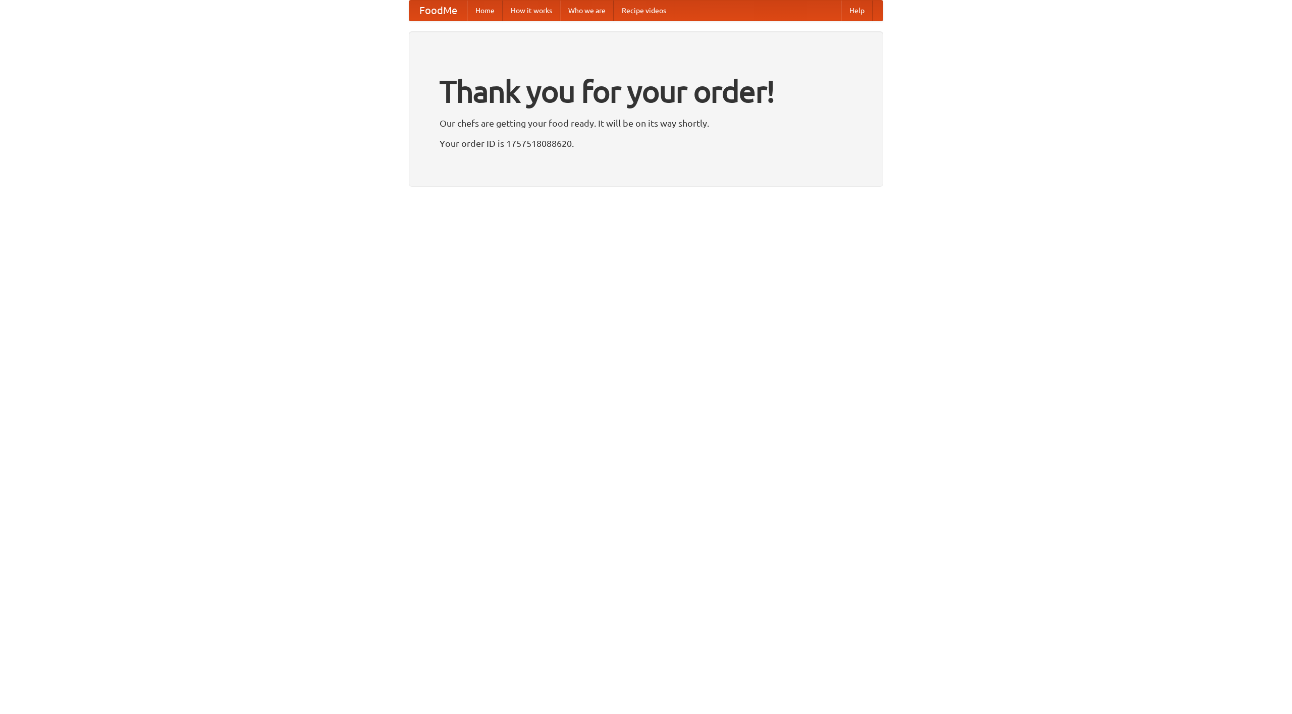 The width and height of the screenshot is (1292, 714). What do you see at coordinates (646, 123) in the screenshot?
I see `p: Our chefs are getting your food ready. It will be on its way shortly.` at bounding box center [646, 123].